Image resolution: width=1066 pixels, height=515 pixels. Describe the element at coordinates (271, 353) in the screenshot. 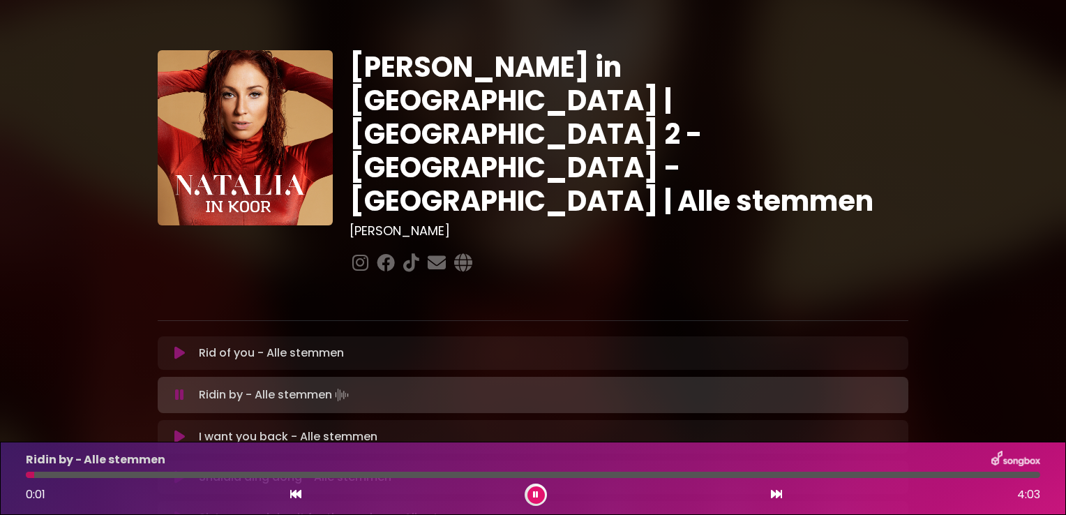

I see `p: Rid of you - Alle stemmen` at that location.